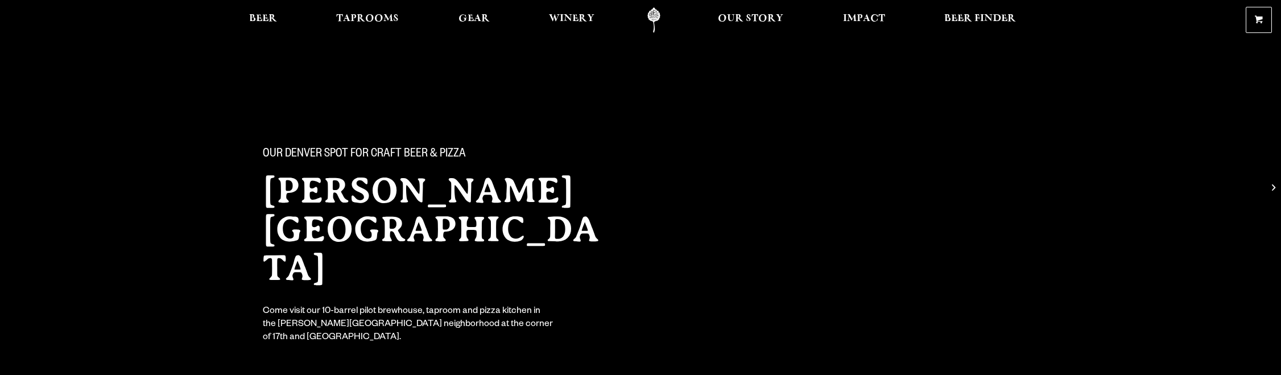 The width and height of the screenshot is (1281, 375). I want to click on a: Odell Home, so click(653, 20).